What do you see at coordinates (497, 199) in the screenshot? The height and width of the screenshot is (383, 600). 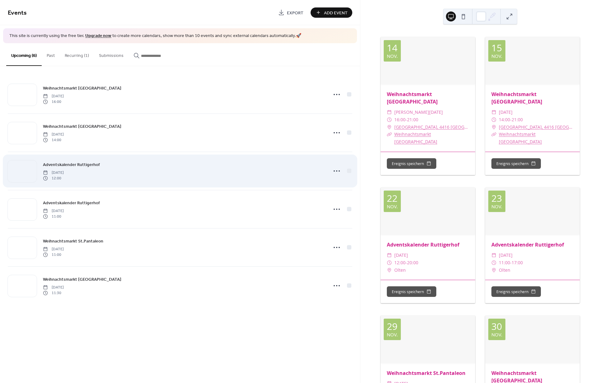 I see `div: 23` at bounding box center [497, 199].